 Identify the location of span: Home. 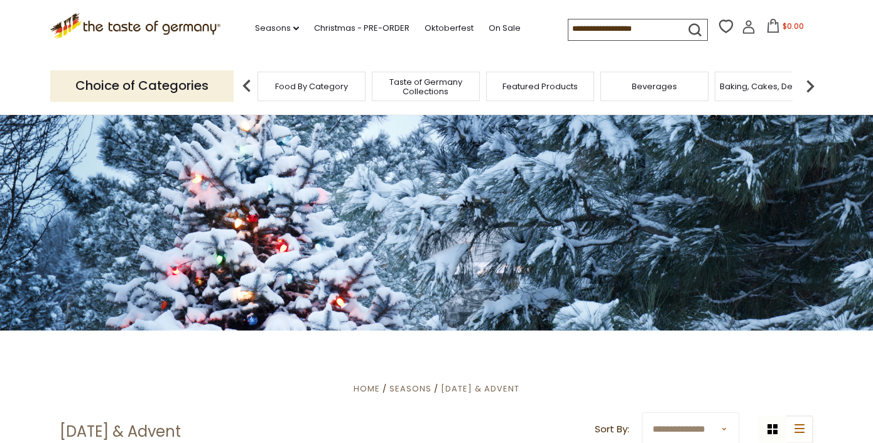
(367, 388).